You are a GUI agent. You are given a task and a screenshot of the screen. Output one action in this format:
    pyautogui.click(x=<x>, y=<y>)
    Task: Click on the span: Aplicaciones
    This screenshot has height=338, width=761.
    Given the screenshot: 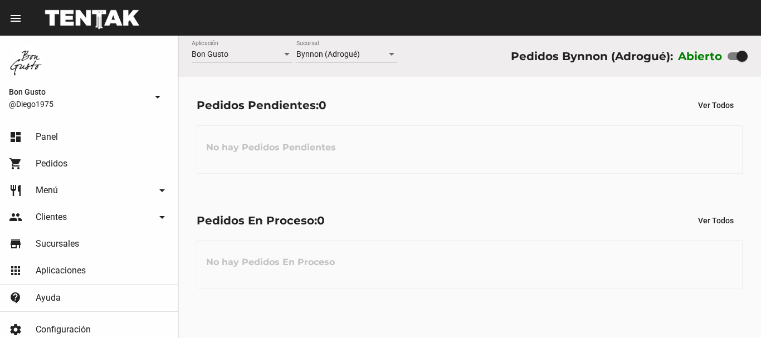 What is the action you would take?
    pyautogui.click(x=61, y=271)
    